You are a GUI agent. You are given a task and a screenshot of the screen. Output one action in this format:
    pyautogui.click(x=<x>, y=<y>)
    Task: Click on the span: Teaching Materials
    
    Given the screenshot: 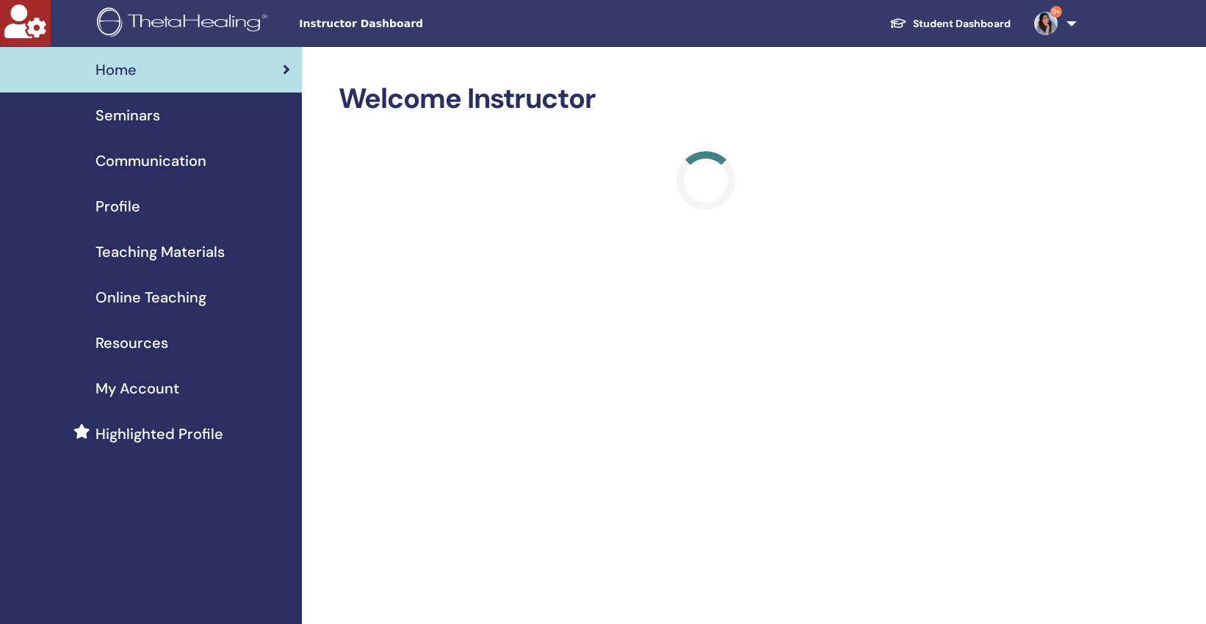 What is the action you would take?
    pyautogui.click(x=160, y=252)
    